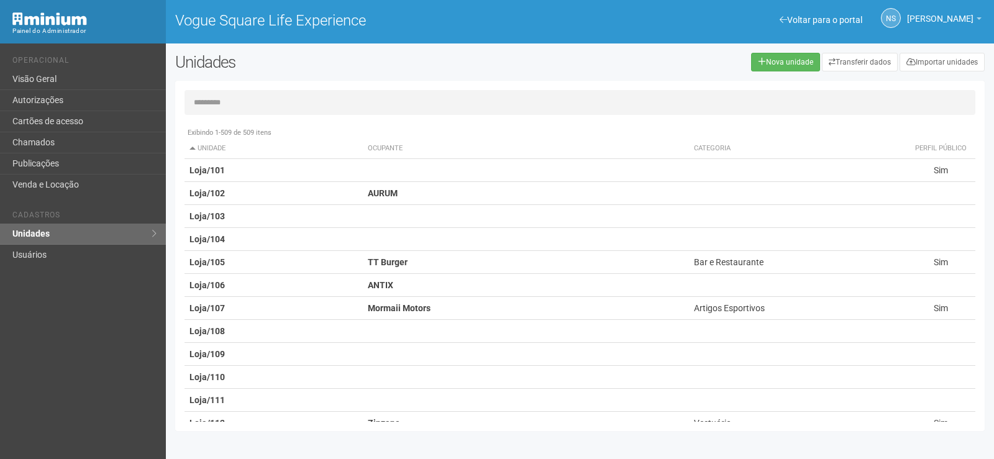 The height and width of the screenshot is (459, 994). I want to click on h1: Vogue Square Life Experience, so click(373, 21).